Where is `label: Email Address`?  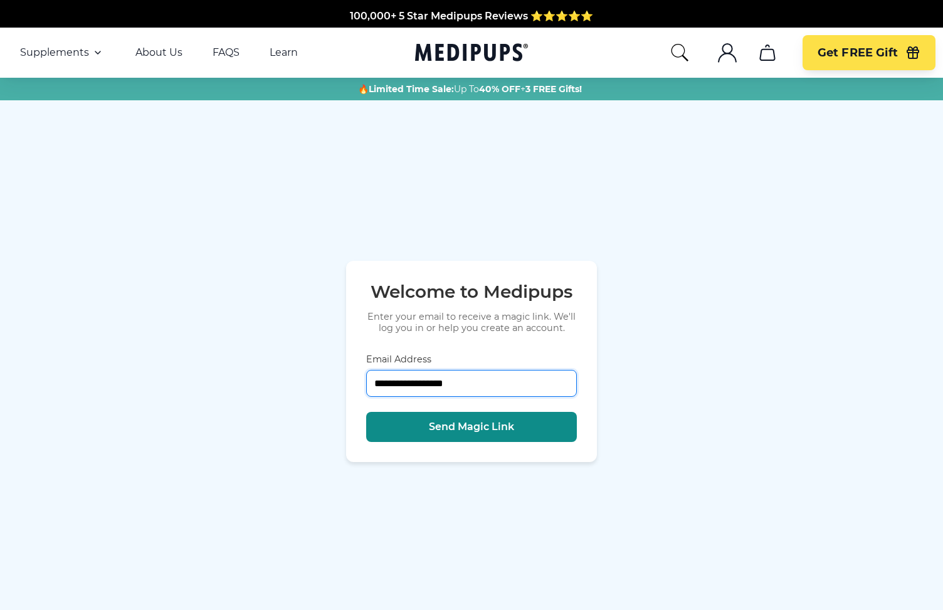
label: Email Address is located at coordinates (472, 359).